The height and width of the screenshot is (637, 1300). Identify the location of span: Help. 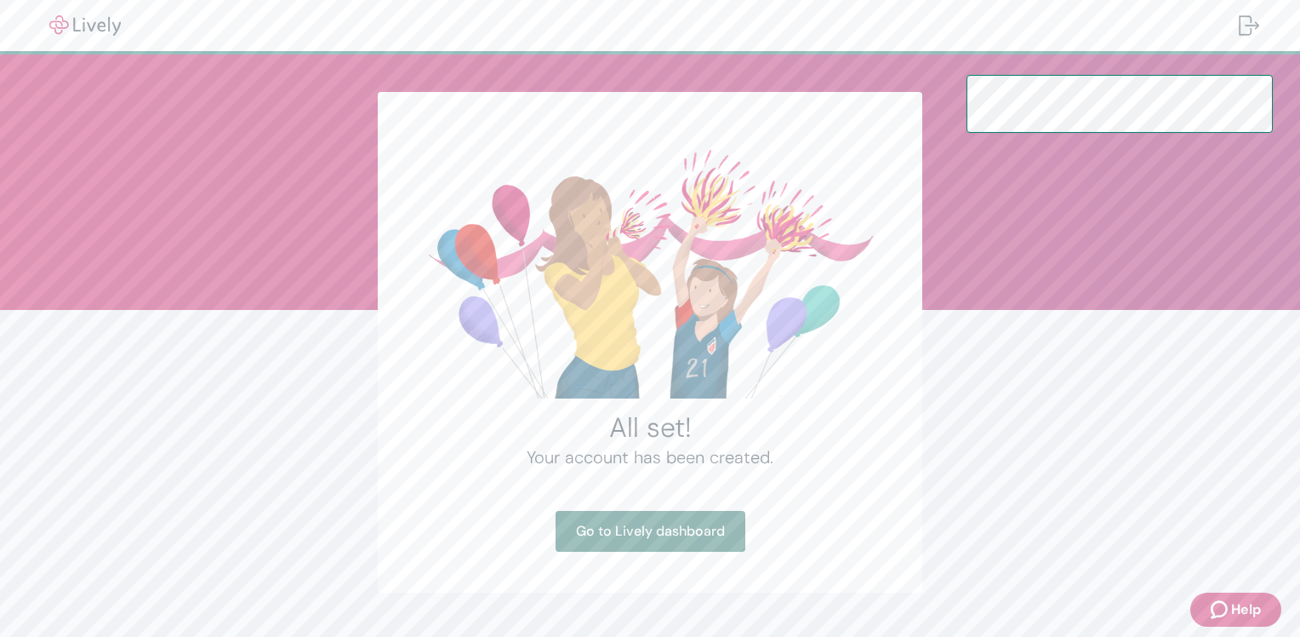
(1246, 609).